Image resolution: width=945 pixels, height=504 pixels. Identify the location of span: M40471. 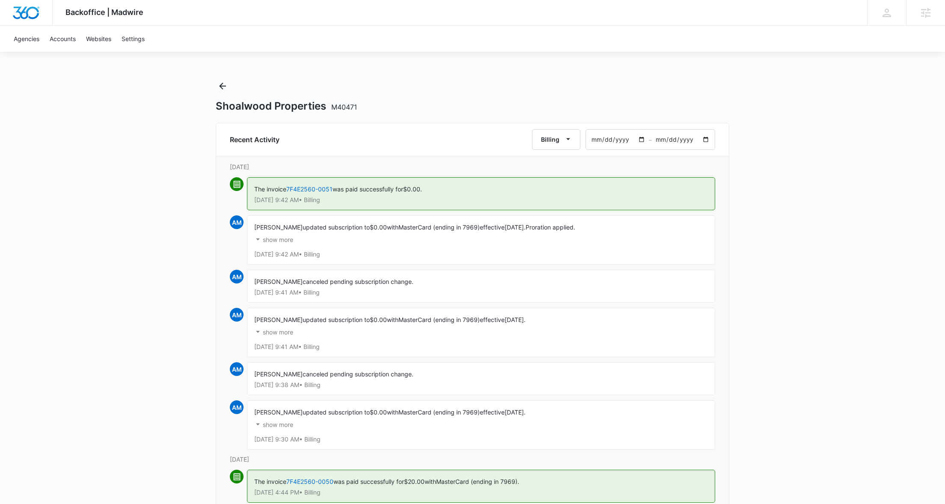
(344, 107).